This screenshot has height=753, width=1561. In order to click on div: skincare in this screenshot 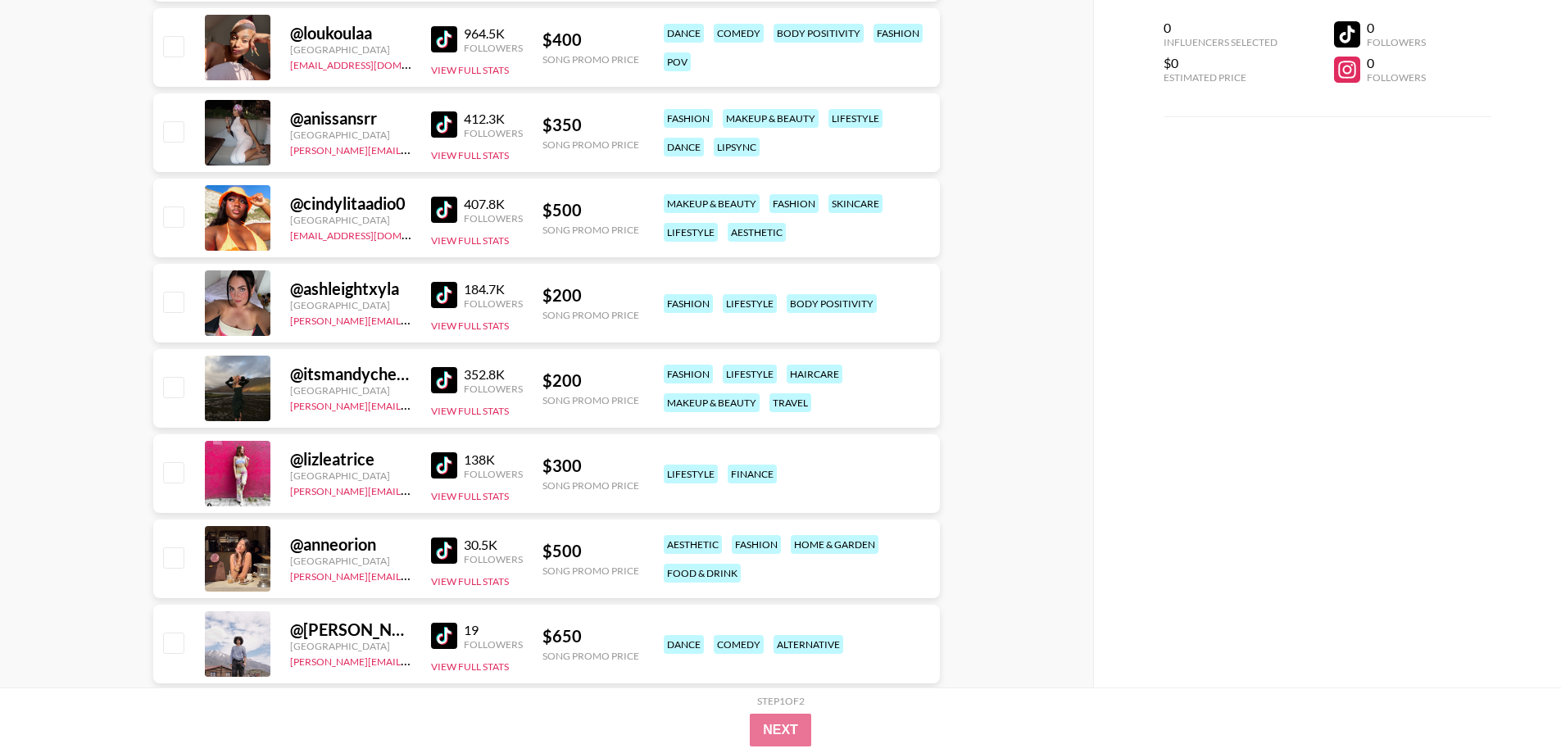, I will do `click(855, 203)`.